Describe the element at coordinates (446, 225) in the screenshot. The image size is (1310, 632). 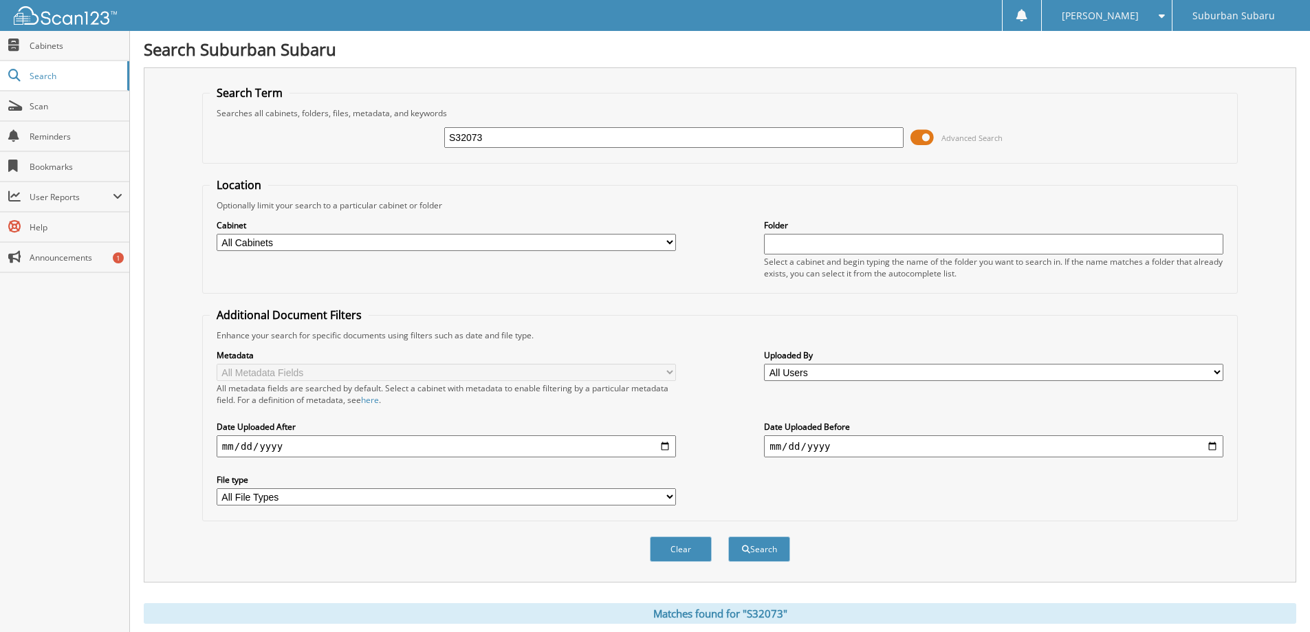
I see `label: Cabinet` at that location.